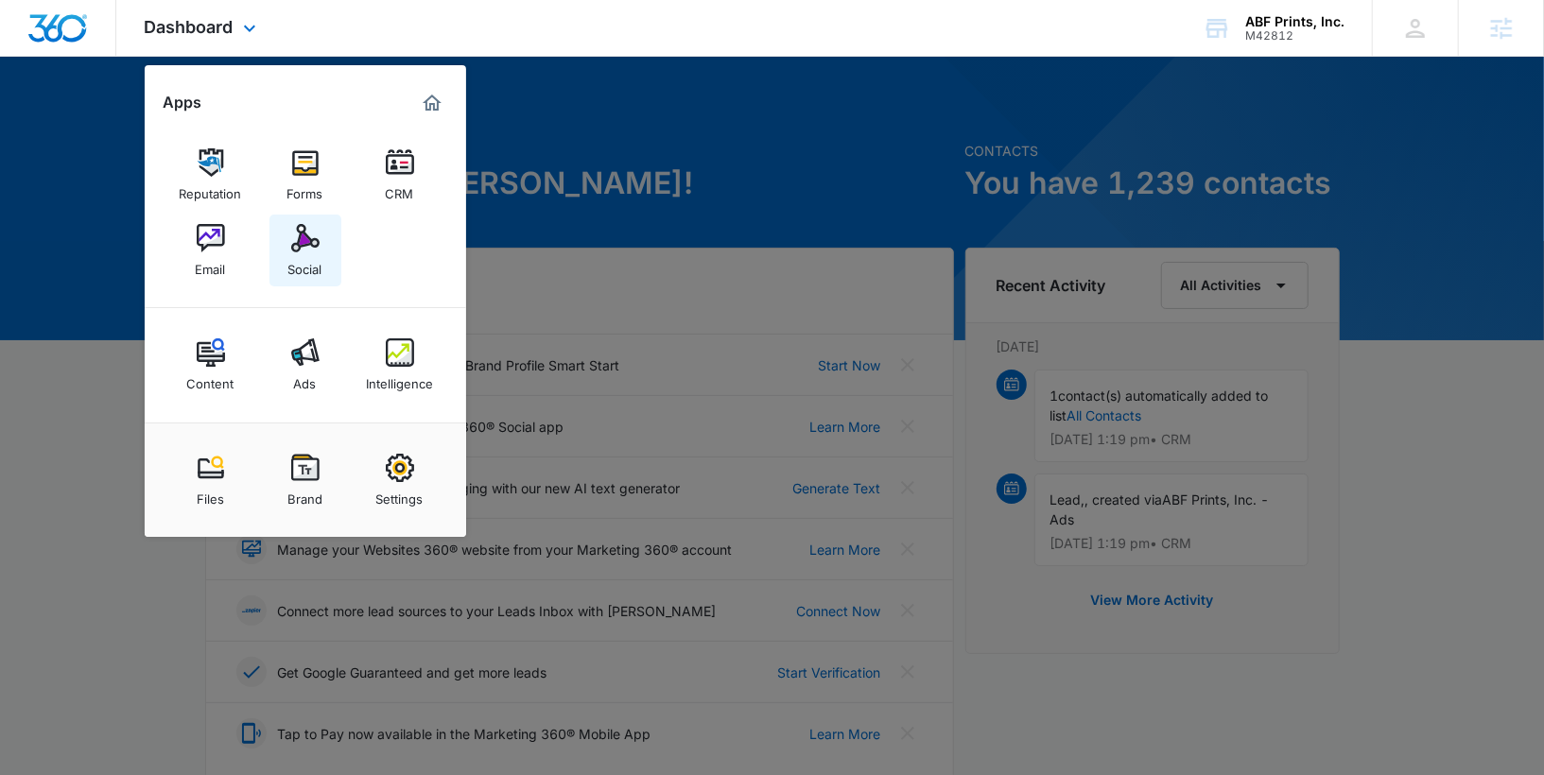  I want to click on a: Forms, so click(305, 175).